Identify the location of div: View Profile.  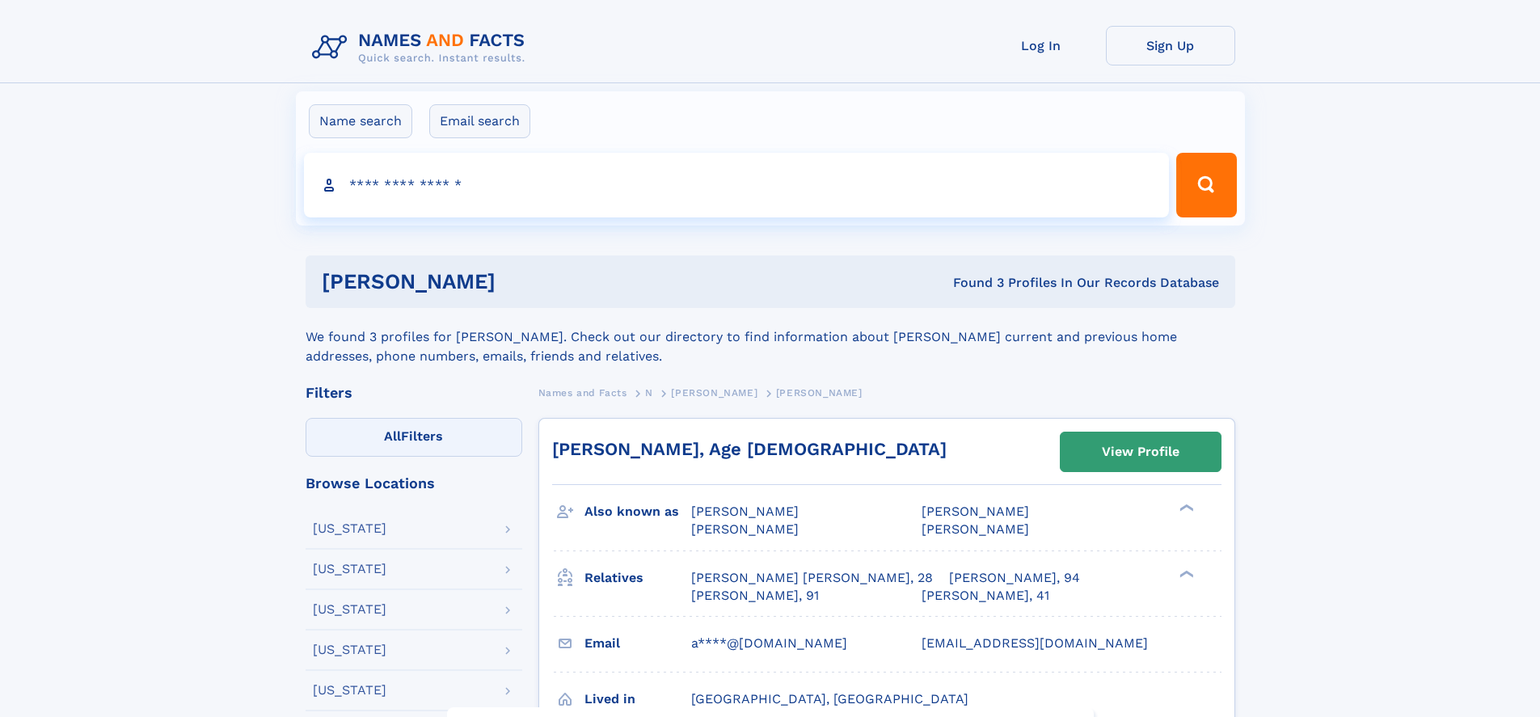
(1141, 452).